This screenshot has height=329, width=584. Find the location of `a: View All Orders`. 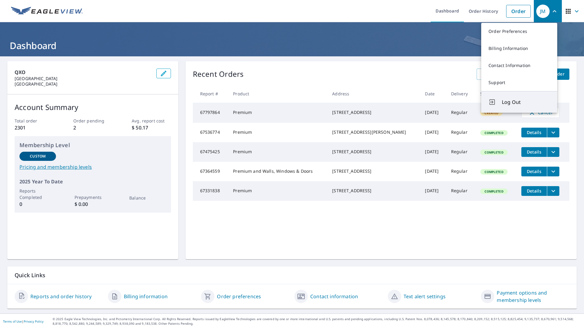

a: View All Orders is located at coordinates (499, 74).